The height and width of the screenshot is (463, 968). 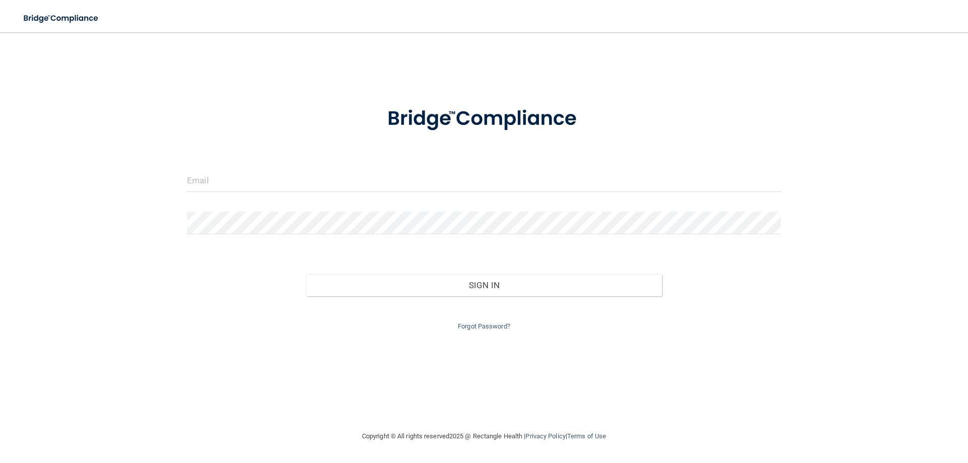 I want to click on button: Sign In, so click(x=484, y=285).